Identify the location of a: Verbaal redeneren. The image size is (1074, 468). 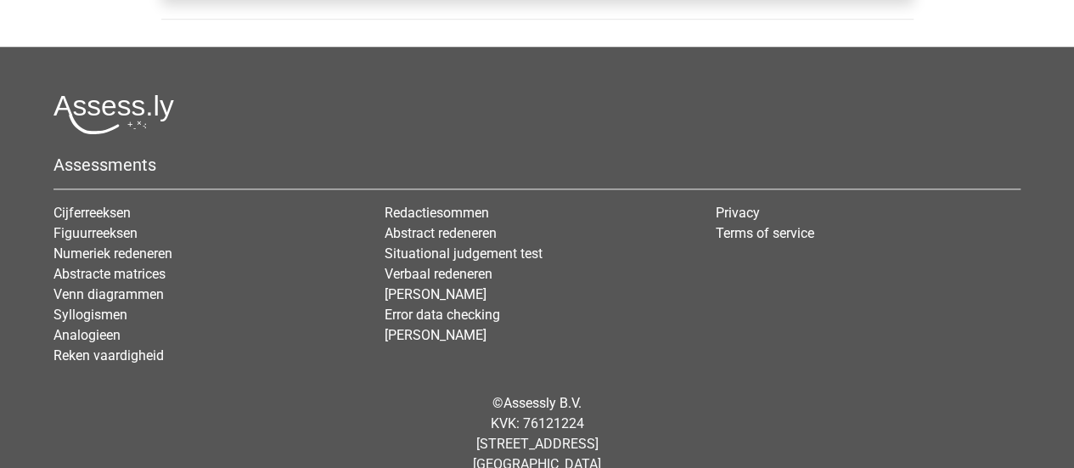
(438, 273).